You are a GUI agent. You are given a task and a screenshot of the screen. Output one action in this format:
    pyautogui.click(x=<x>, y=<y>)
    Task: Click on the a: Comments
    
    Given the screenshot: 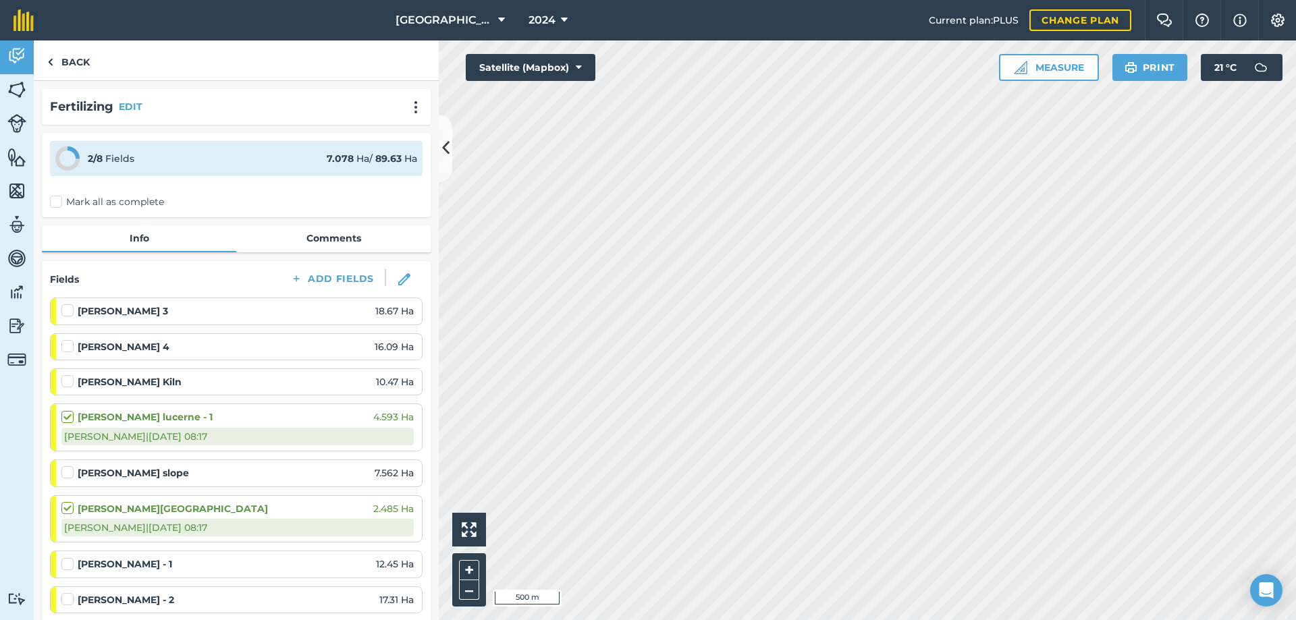 What is the action you would take?
    pyautogui.click(x=333, y=238)
    